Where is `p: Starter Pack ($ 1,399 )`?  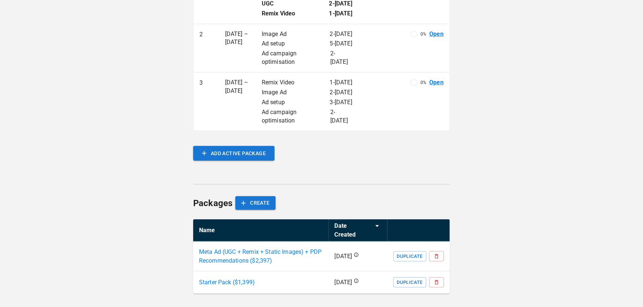 p: Starter Pack ($ 1,399 ) is located at coordinates (227, 282).